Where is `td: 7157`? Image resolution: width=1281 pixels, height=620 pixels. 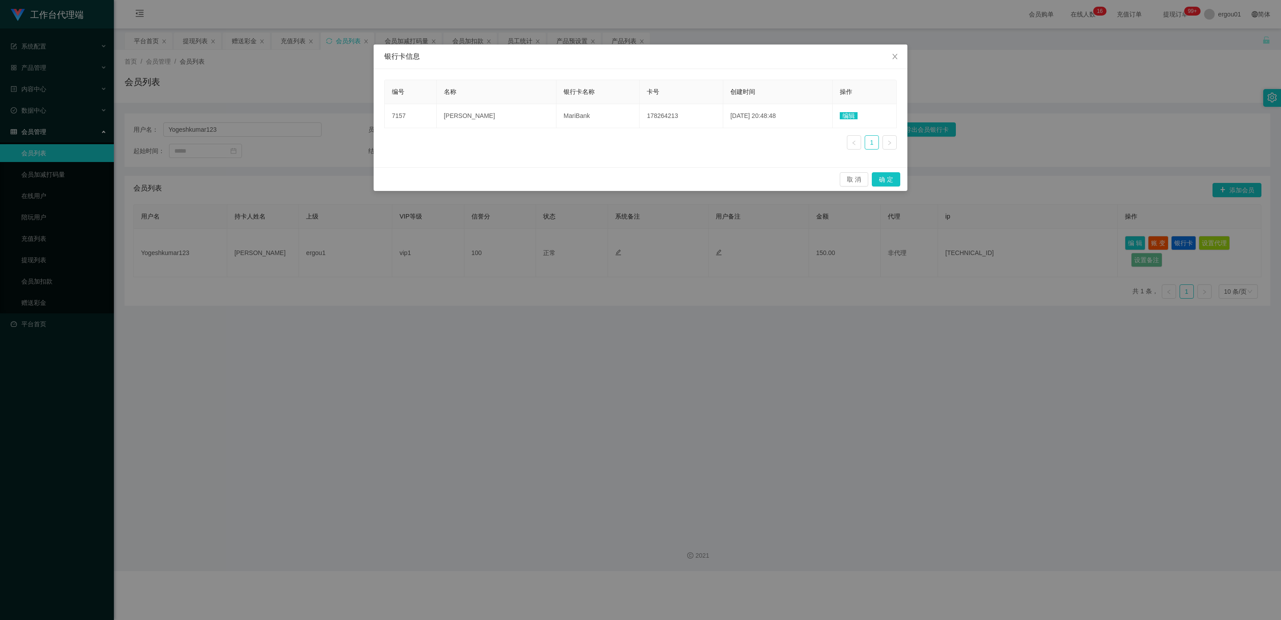 td: 7157 is located at coordinates (411, 116).